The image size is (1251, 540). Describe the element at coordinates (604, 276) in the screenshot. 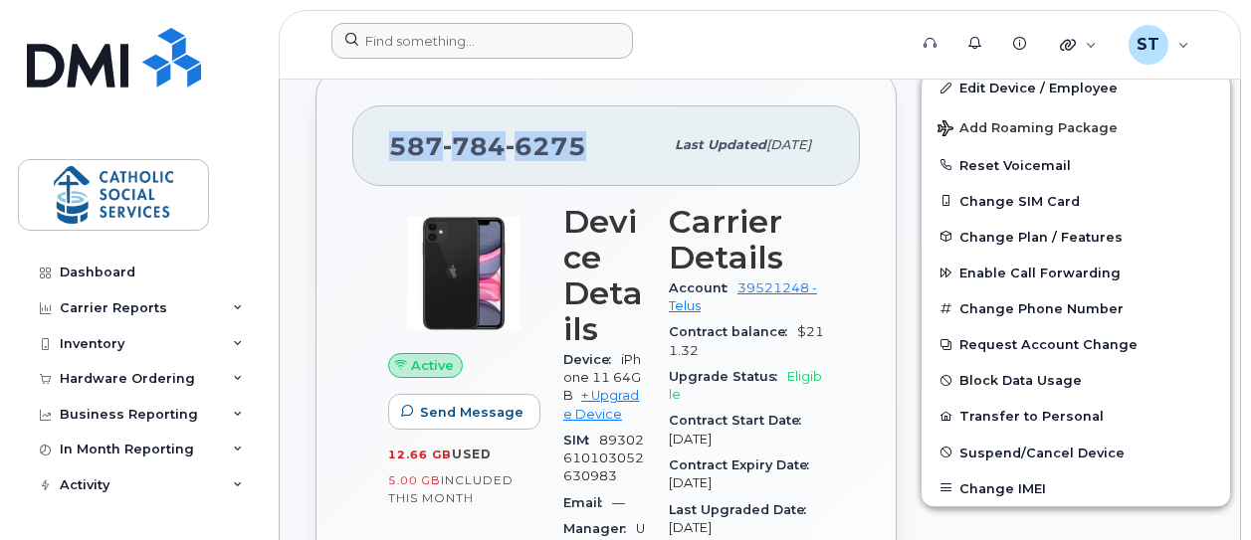

I see `h3: Device Details` at that location.